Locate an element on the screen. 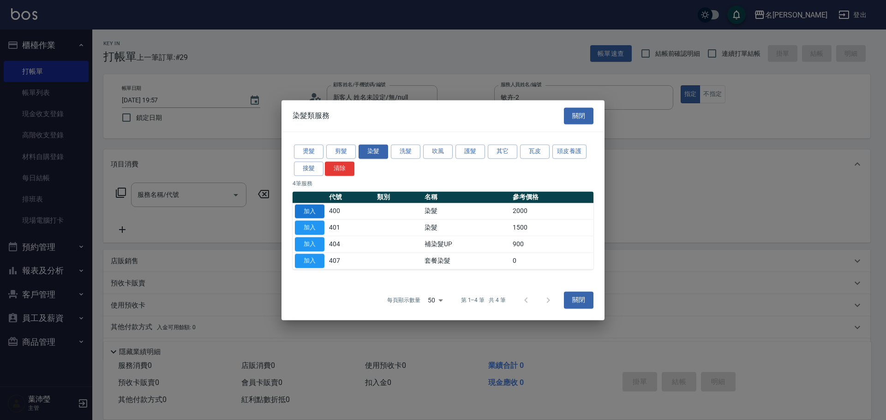 The width and height of the screenshot is (886, 420). td: 404 is located at coordinates (351, 245).